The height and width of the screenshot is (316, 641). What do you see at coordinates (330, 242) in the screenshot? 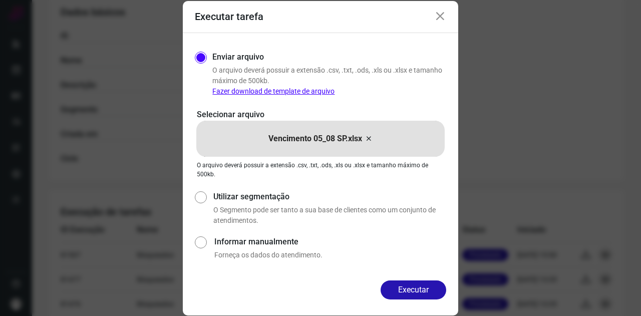
I see `label: Informar manualmente` at bounding box center [330, 242].